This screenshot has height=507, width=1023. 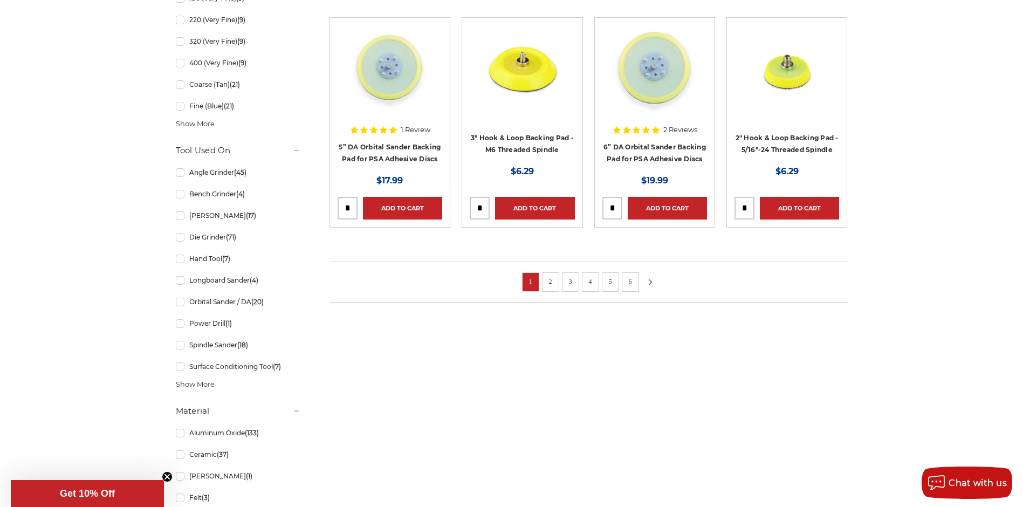 I want to click on span: (20), so click(x=257, y=301).